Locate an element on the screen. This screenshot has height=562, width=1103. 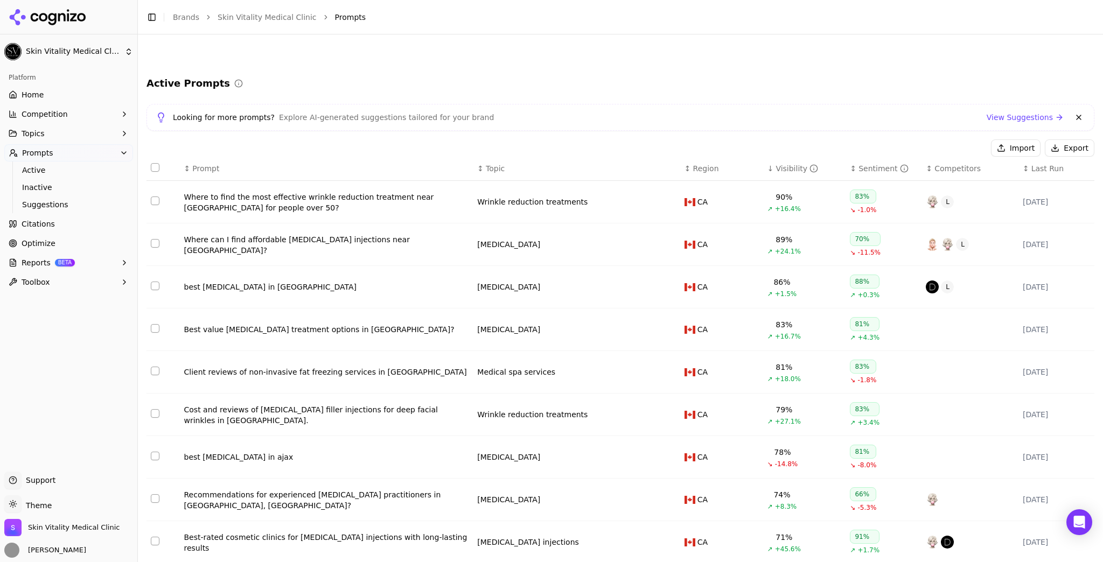
th: brandMentionRate is located at coordinates (805, 169).